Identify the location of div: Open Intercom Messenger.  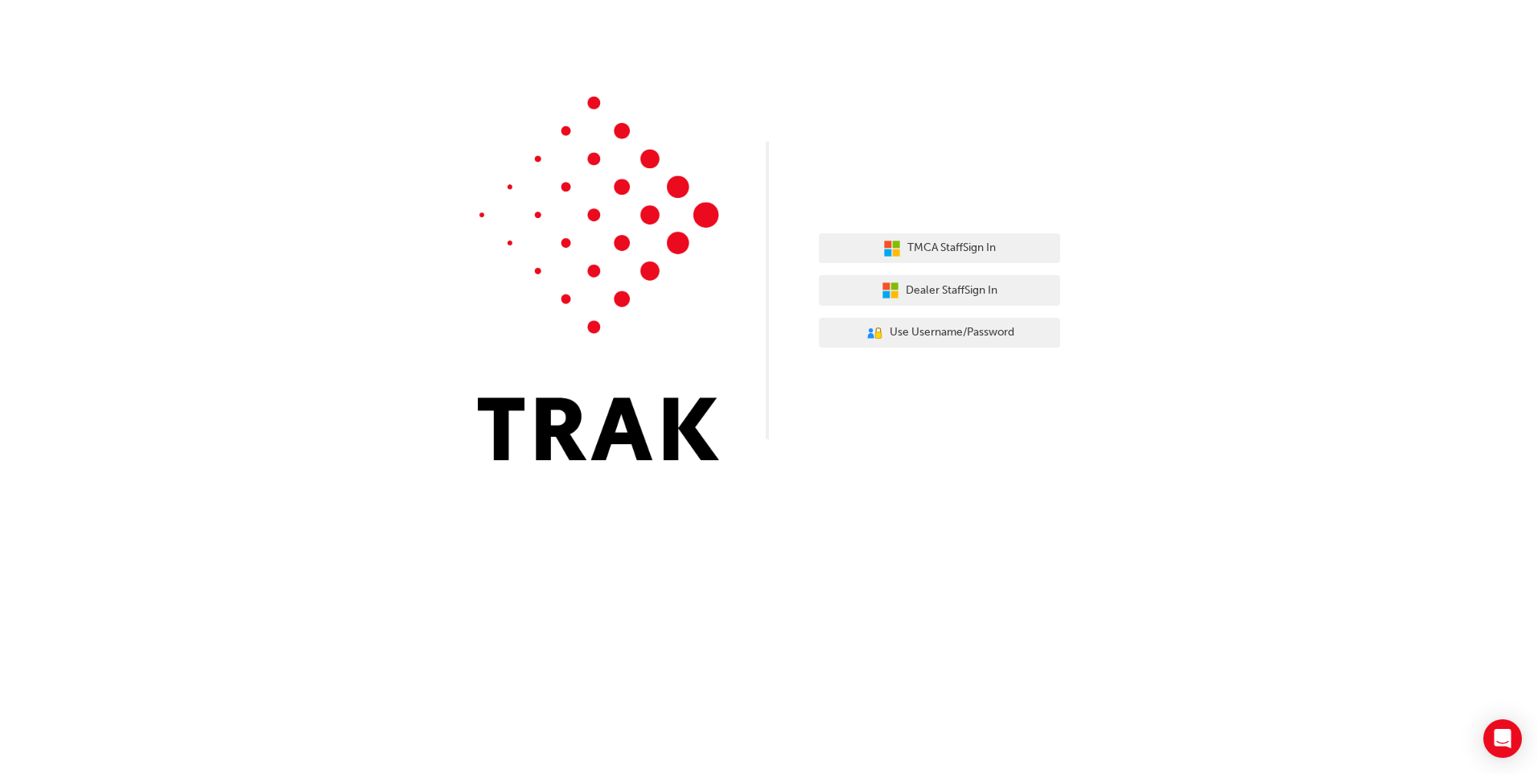
(1503, 738).